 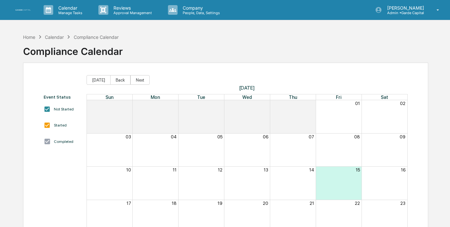 What do you see at coordinates (265, 103) in the screenshot?
I see `button: 30` at bounding box center [265, 103].